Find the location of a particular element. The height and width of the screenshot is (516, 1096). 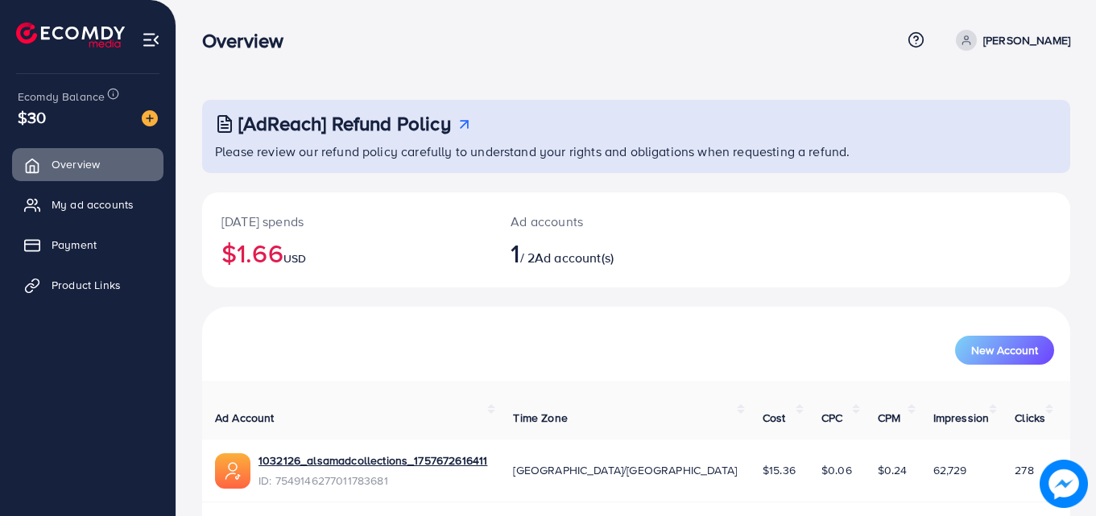

a: Payment is located at coordinates (88, 245).